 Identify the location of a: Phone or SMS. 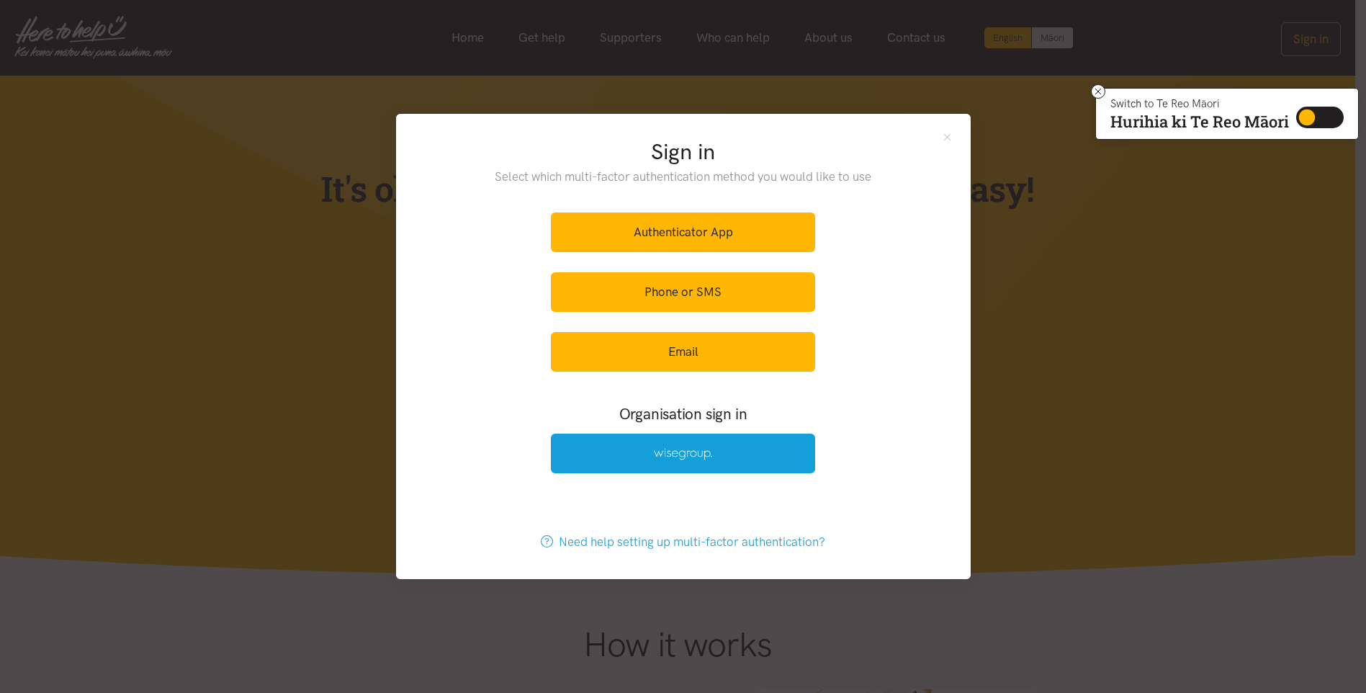
(682, 292).